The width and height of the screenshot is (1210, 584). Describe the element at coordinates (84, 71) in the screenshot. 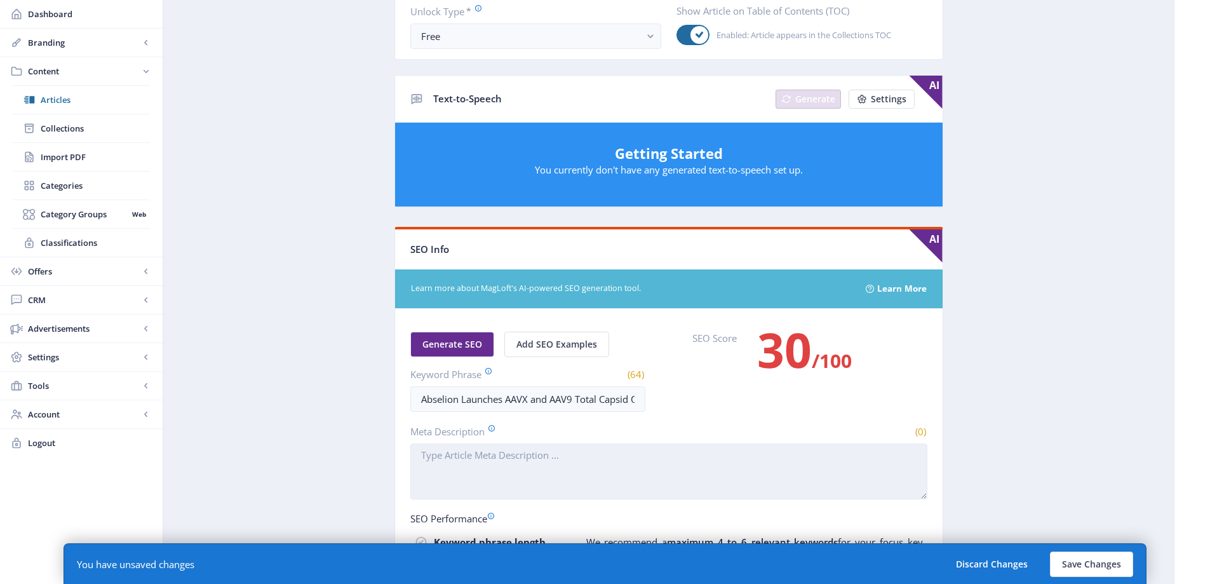

I see `span: Content` at that location.